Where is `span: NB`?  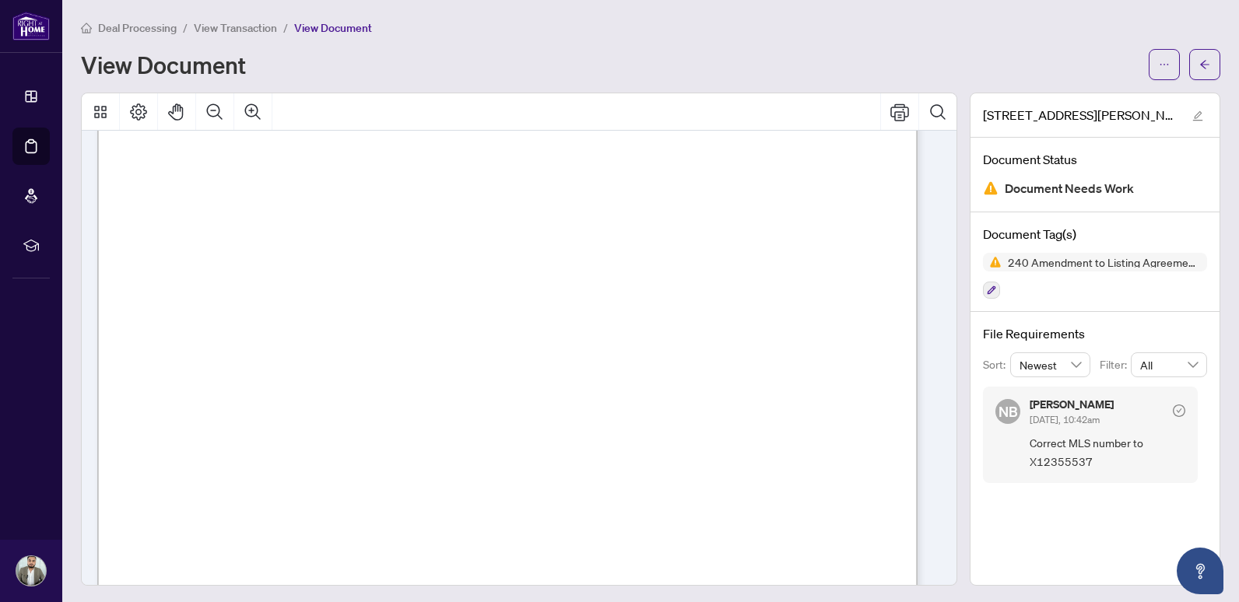 span: NB is located at coordinates (1008, 412).